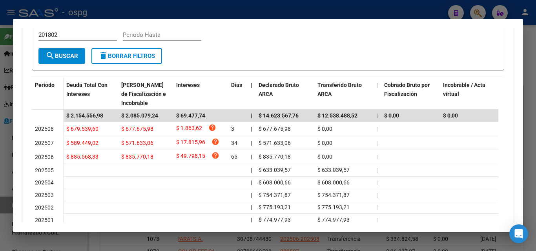 The width and height of the screenshot is (536, 251). Describe the element at coordinates (44, 195) in the screenshot. I see `span: 202503` at that location.